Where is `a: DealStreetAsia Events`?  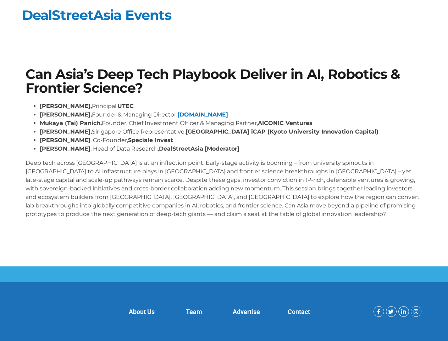 a: DealStreetAsia Events is located at coordinates (97, 15).